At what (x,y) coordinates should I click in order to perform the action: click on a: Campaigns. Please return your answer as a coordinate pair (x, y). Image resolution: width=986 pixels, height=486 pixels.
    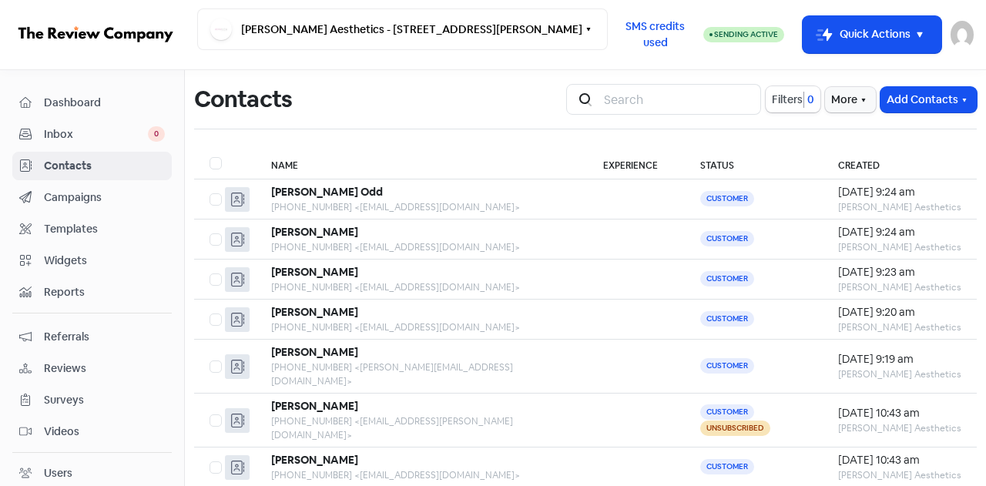
    Looking at the image, I should click on (92, 197).